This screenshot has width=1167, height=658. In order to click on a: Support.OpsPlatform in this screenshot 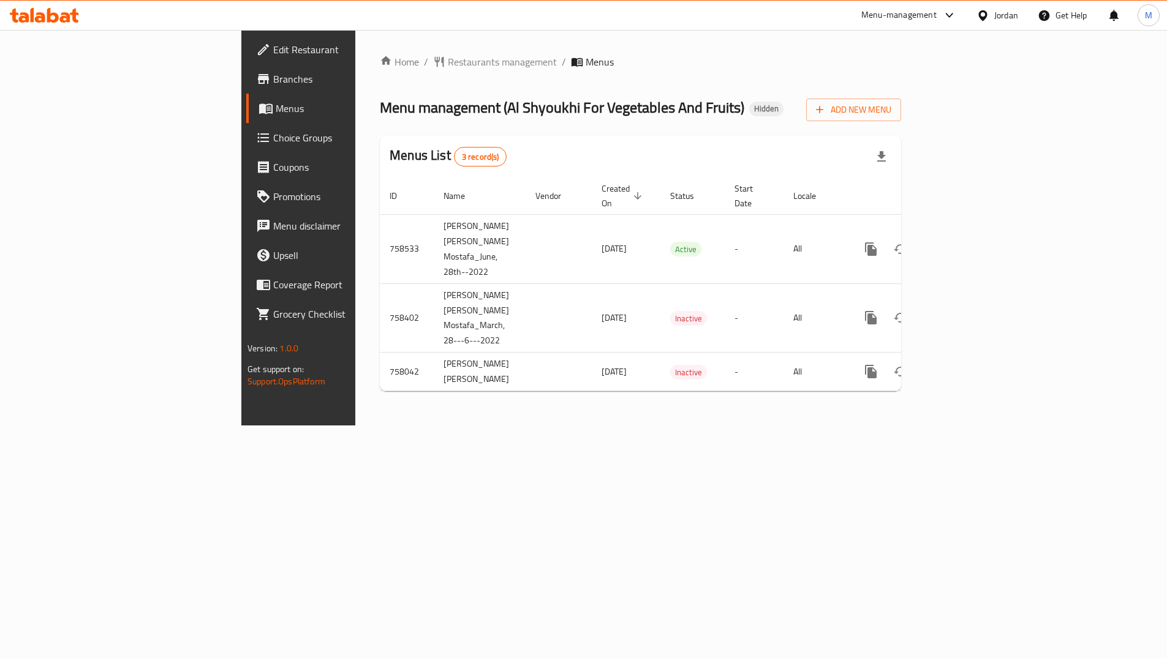, I will do `click(286, 382)`.